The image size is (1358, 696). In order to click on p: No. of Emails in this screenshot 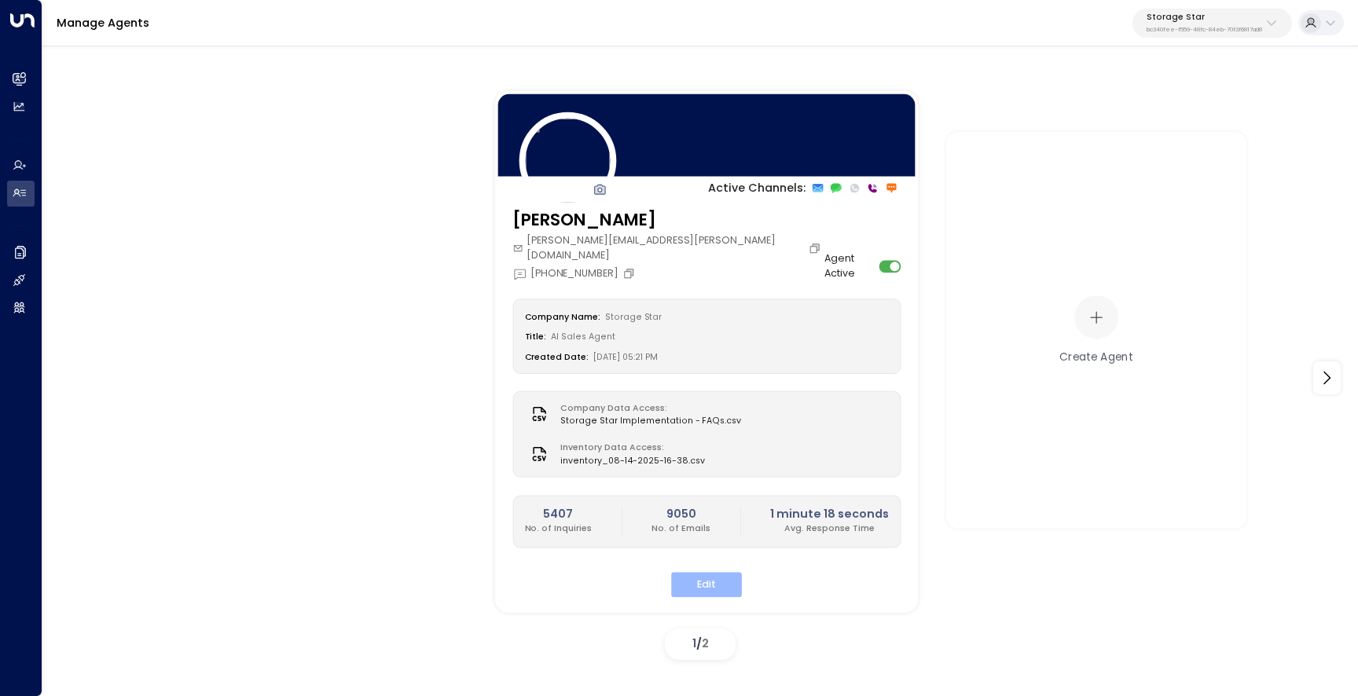, I will do `click(681, 530)`.